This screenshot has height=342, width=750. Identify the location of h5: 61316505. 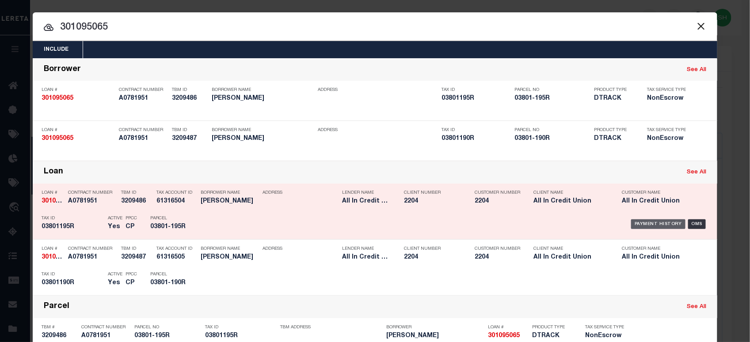
(176, 258).